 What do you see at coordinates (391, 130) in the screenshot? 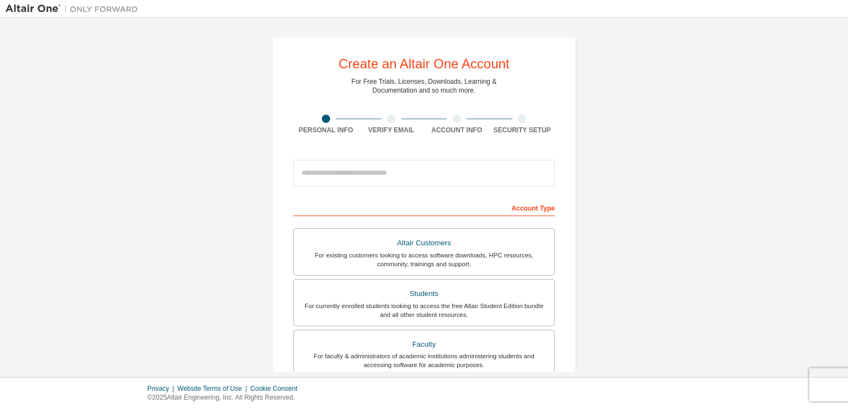
I see `div: Verify Email` at bounding box center [391, 130].